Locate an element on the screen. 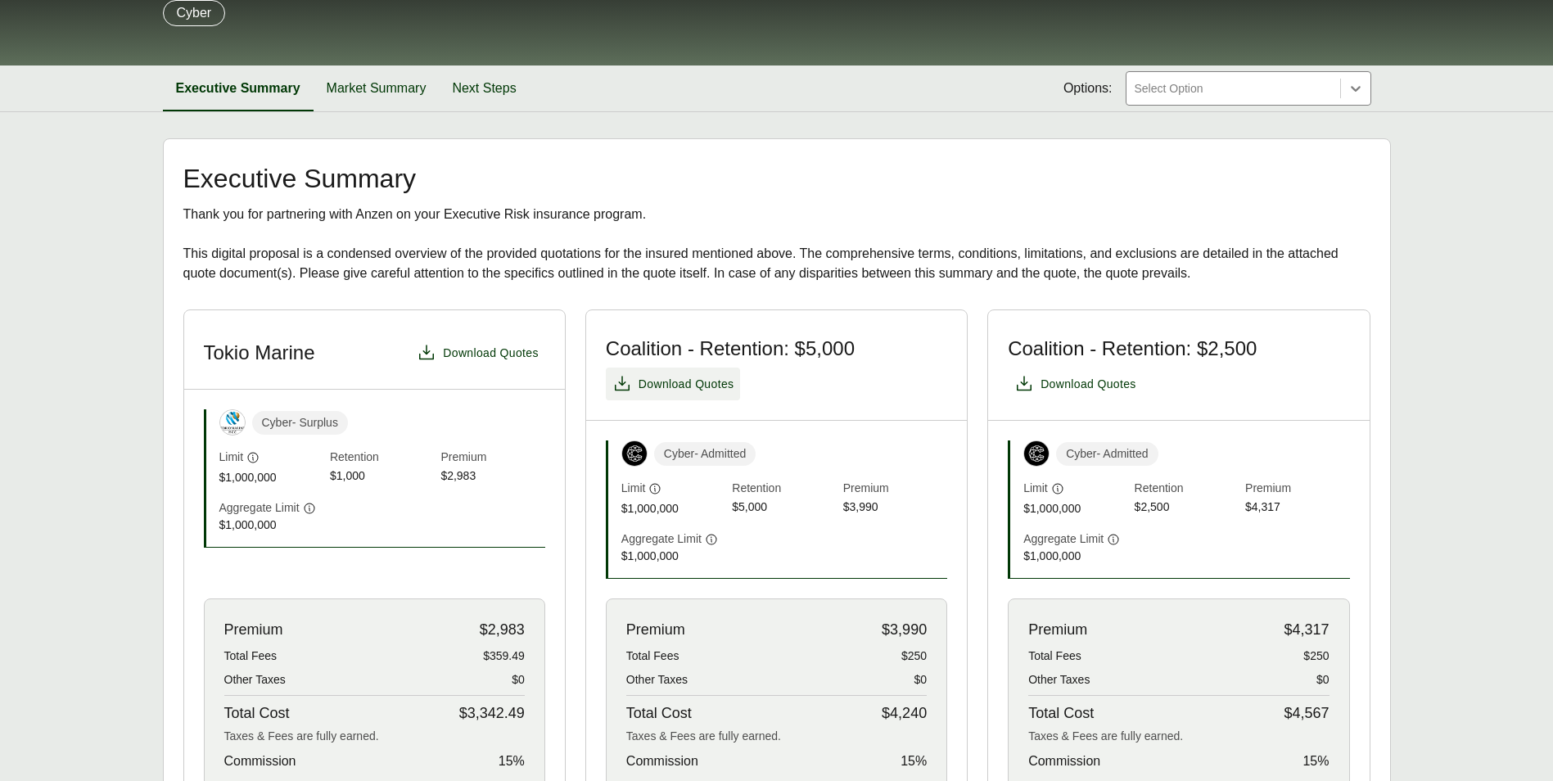  h3: Tokio Marine is located at coordinates (259, 353).